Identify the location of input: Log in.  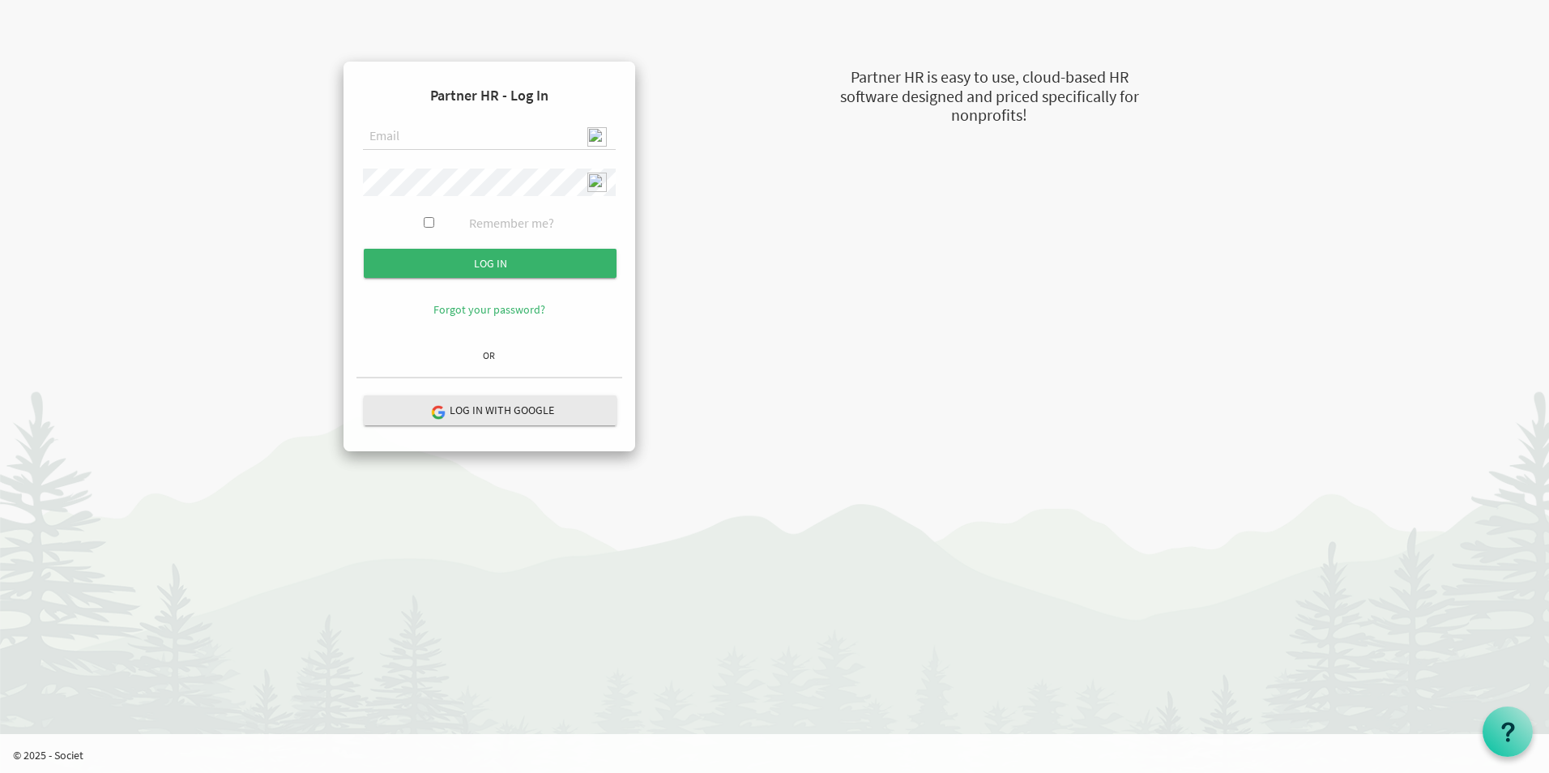
(490, 263).